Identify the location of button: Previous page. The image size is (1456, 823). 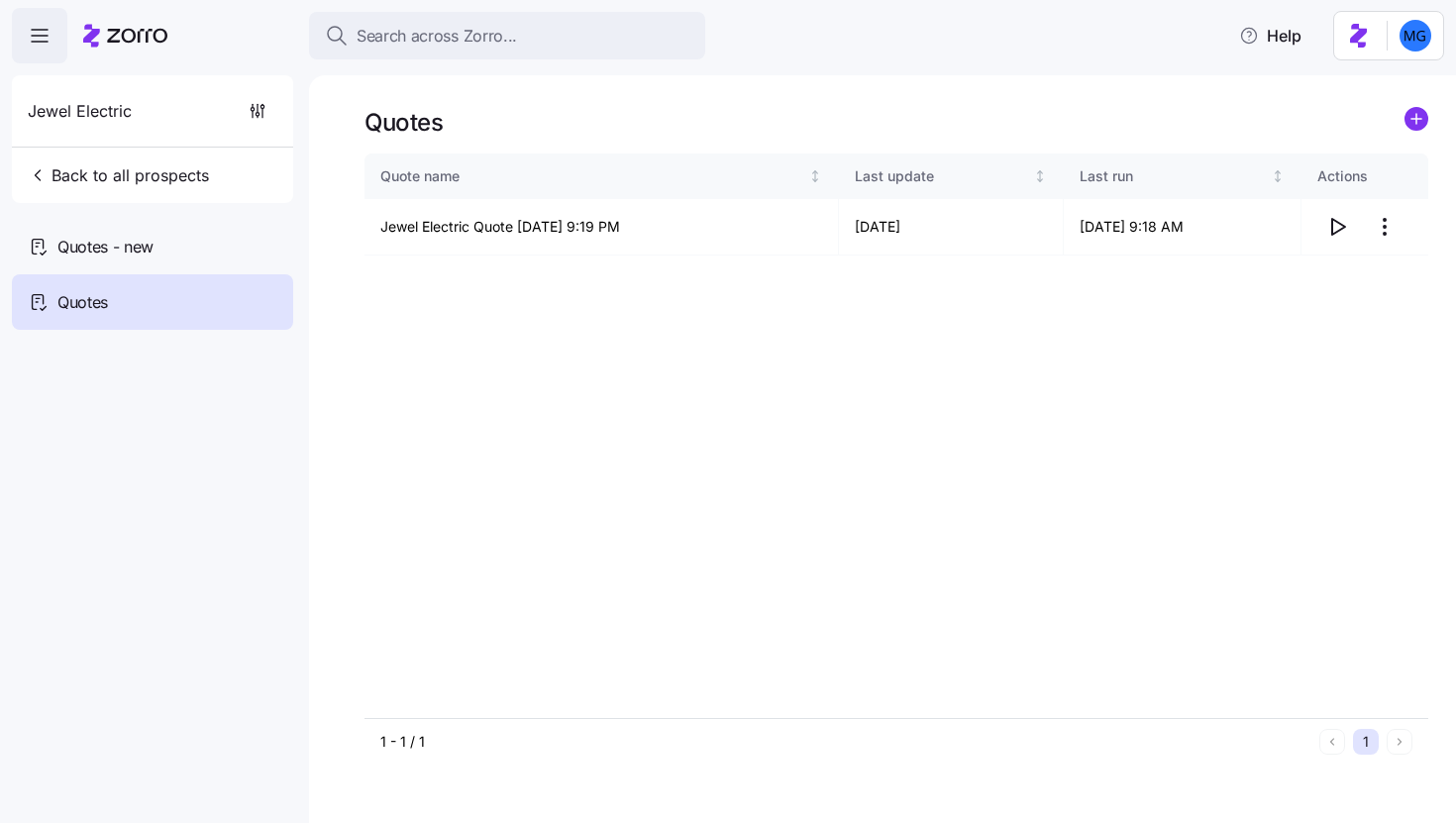
(1332, 742).